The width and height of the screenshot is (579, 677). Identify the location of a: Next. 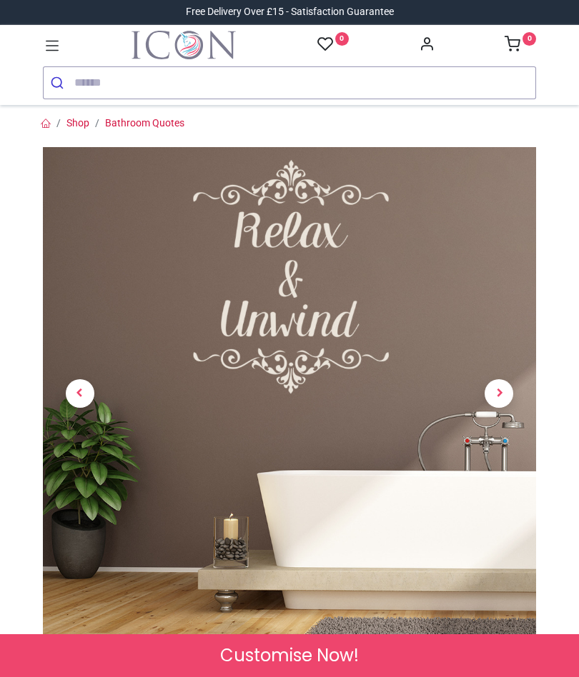
(499, 394).